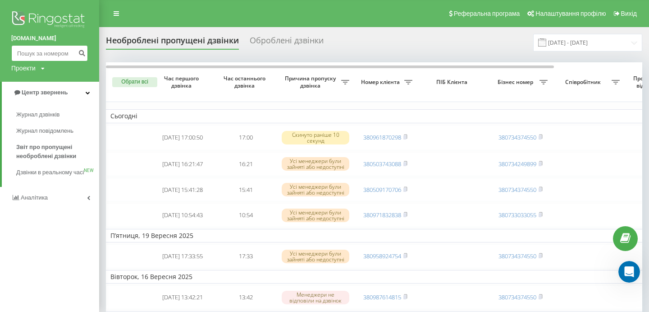 This screenshot has width=649, height=312. What do you see at coordinates (246, 138) in the screenshot?
I see `td: 17:00` at bounding box center [246, 138].